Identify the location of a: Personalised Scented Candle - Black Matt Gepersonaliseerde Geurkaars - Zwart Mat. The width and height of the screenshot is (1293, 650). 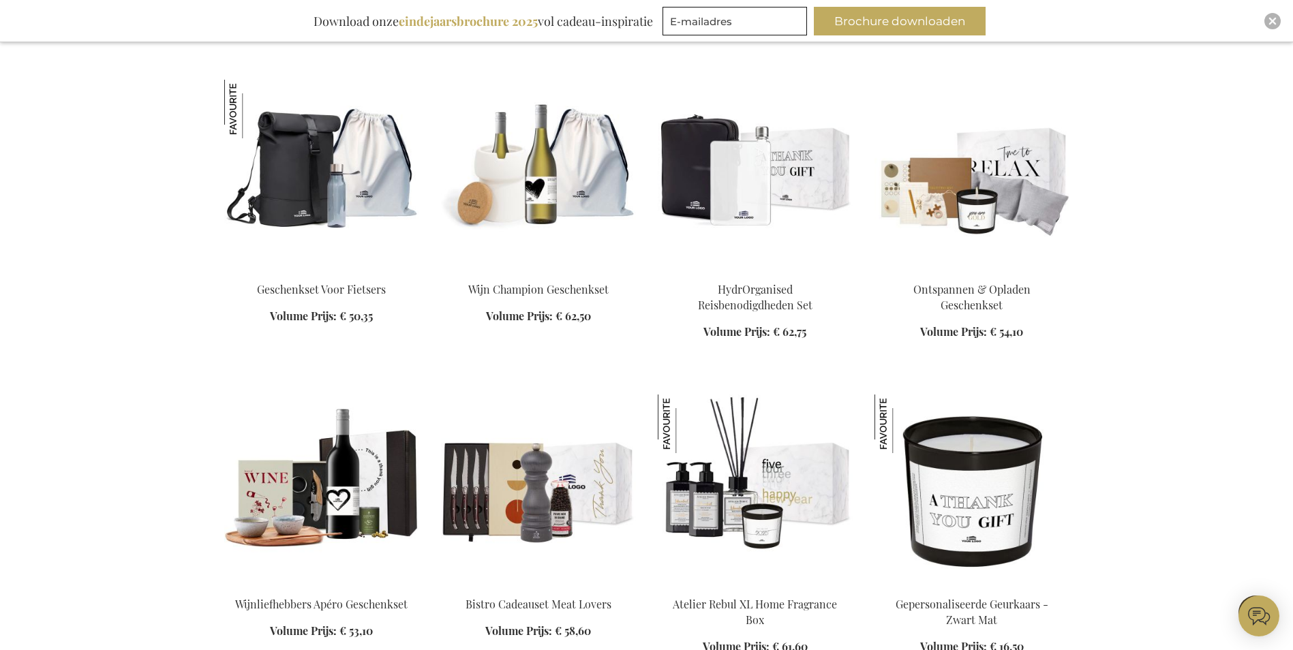
(972, 586).